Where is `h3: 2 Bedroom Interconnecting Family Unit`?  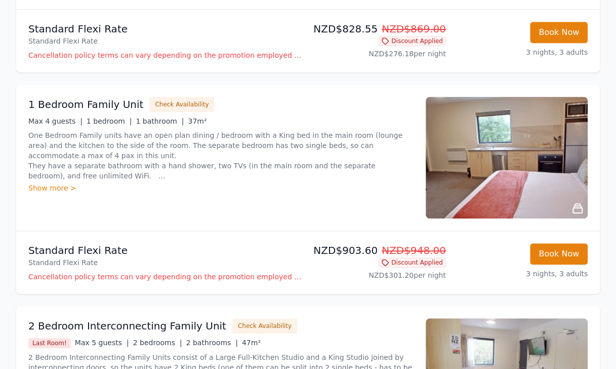 h3: 2 Bedroom Interconnecting Family Unit is located at coordinates (127, 326).